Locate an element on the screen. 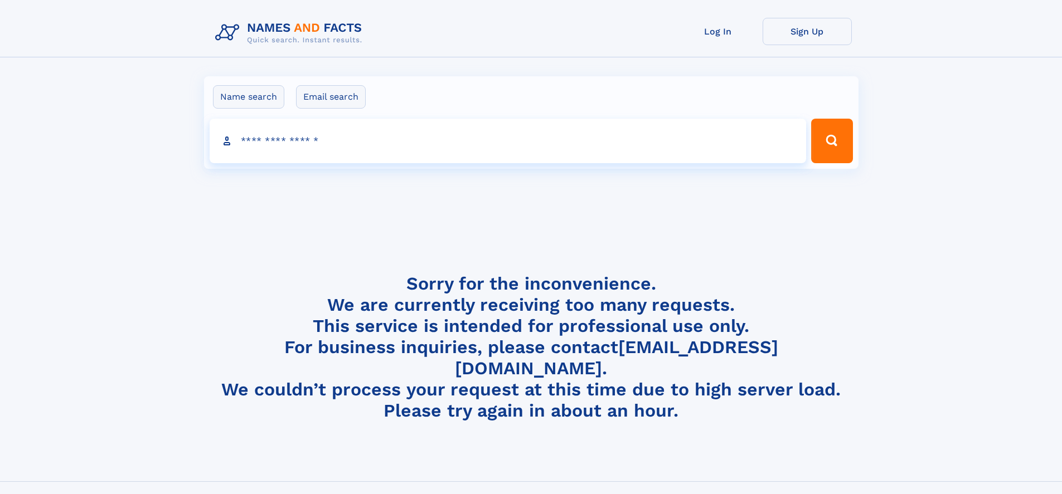 This screenshot has width=1062, height=494. a: Sign Up is located at coordinates (807, 31).